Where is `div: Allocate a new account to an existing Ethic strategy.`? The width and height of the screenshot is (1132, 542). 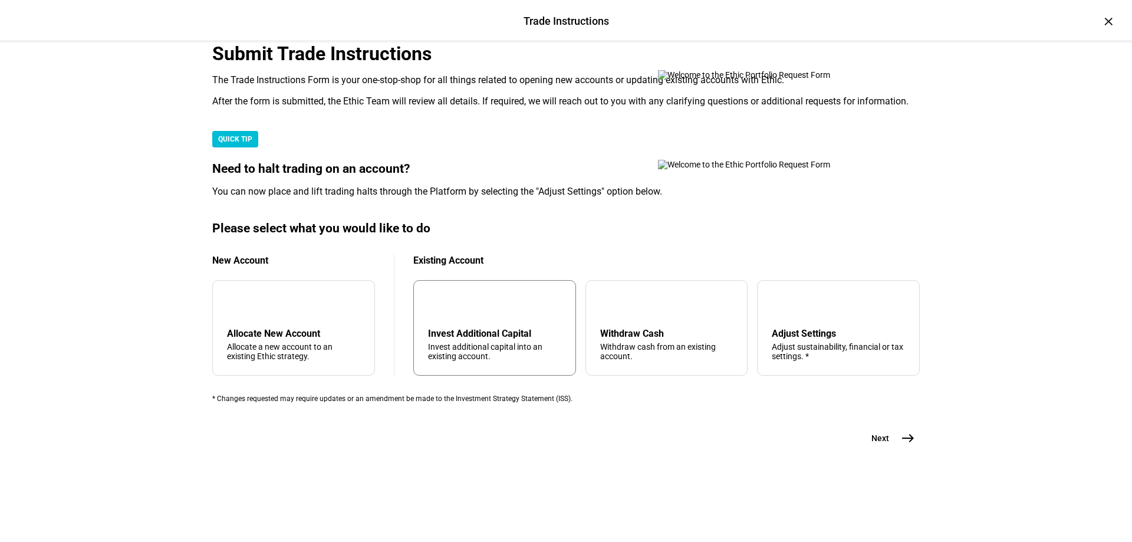
div: Allocate a new account to an existing Ethic strategy. is located at coordinates (294, 351).